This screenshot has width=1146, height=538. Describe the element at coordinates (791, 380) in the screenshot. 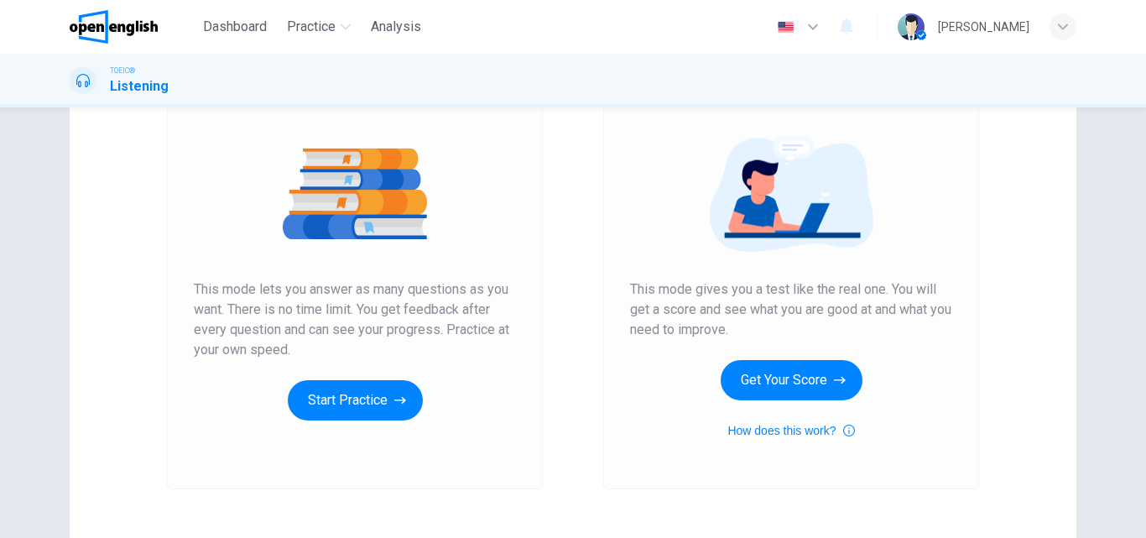

I see `button: Get Your Score` at that location.